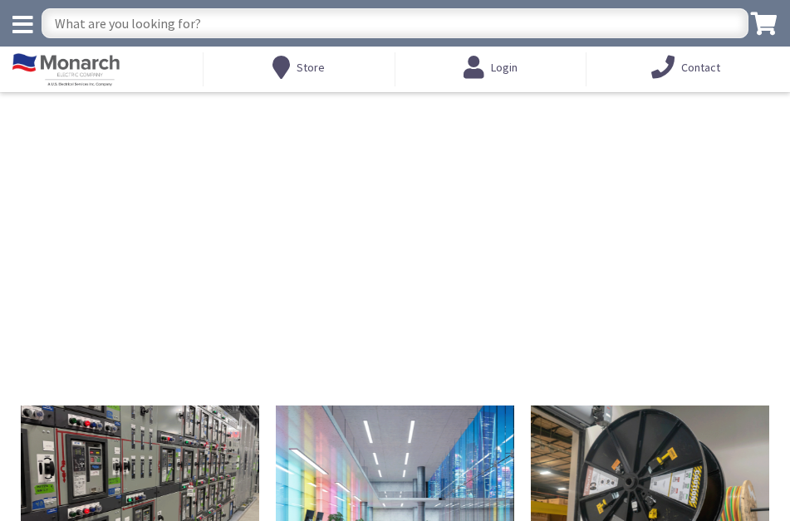  What do you see at coordinates (504, 67) in the screenshot?
I see `span: Login` at bounding box center [504, 67].